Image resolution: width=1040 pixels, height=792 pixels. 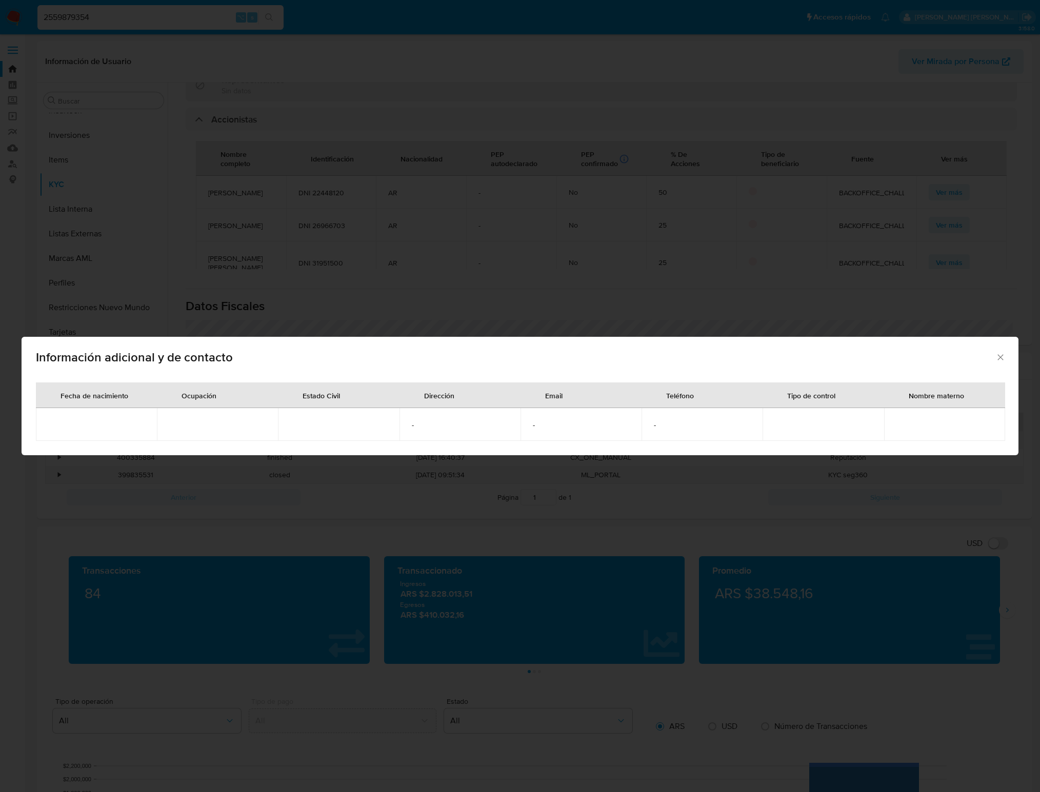 I want to click on span: Información adicional y de contacto, so click(x=515, y=357).